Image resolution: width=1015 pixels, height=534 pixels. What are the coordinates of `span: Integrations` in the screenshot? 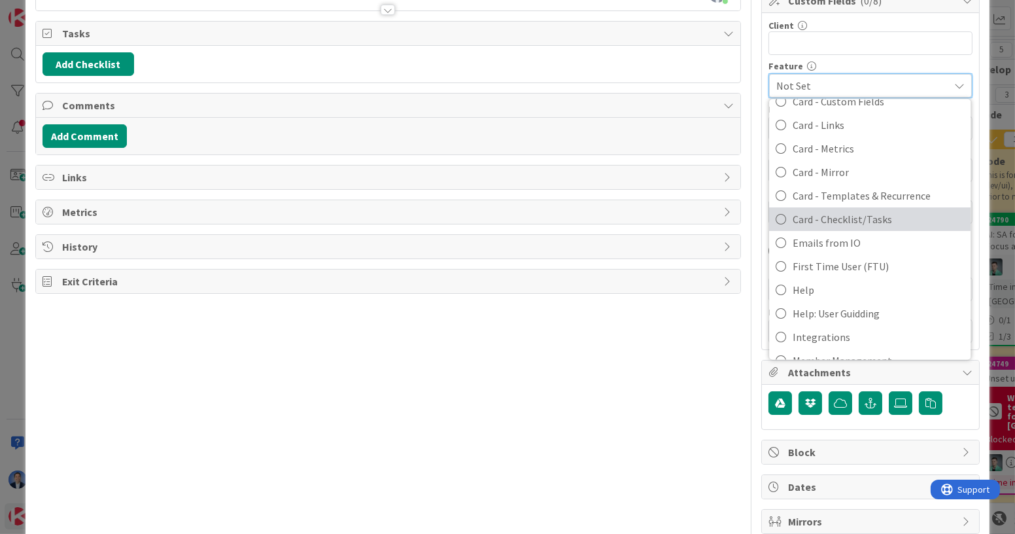 It's located at (879, 337).